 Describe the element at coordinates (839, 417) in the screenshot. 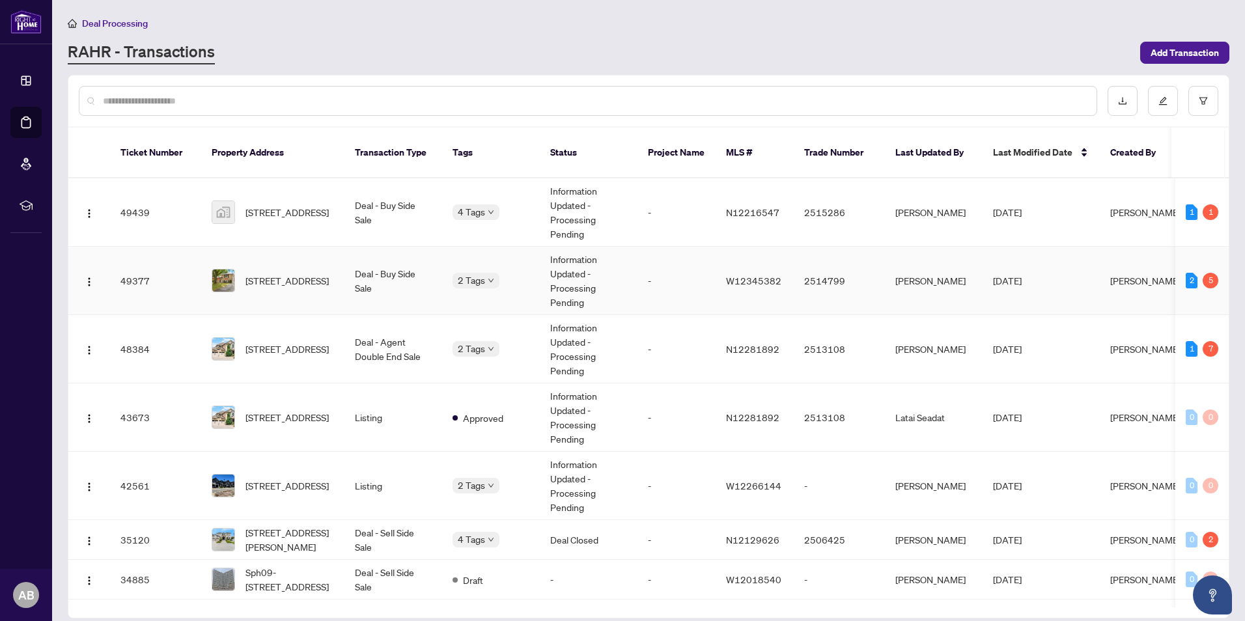

I see `td: 2513108` at that location.